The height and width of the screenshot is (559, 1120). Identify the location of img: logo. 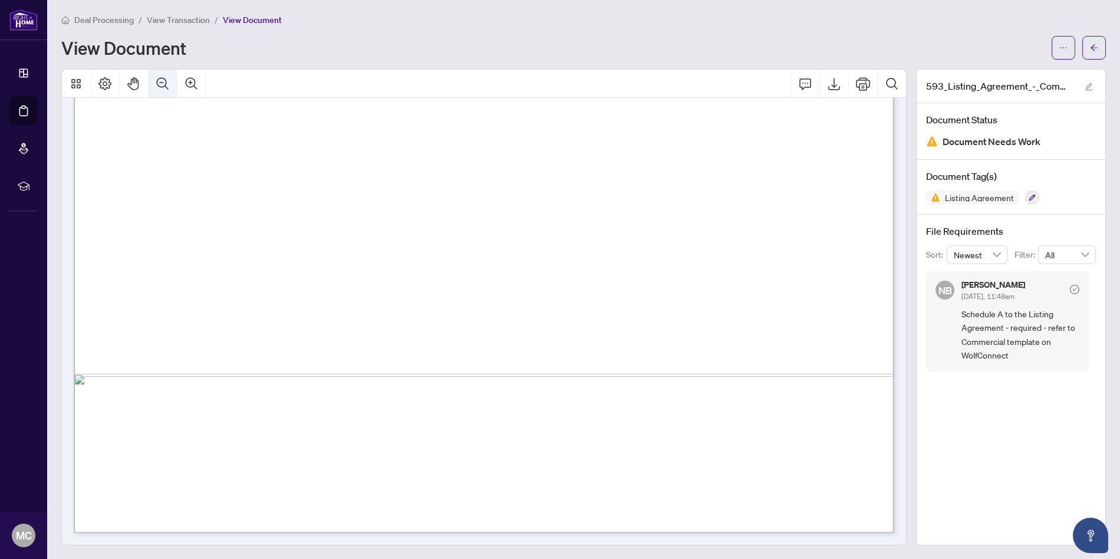
(24, 19).